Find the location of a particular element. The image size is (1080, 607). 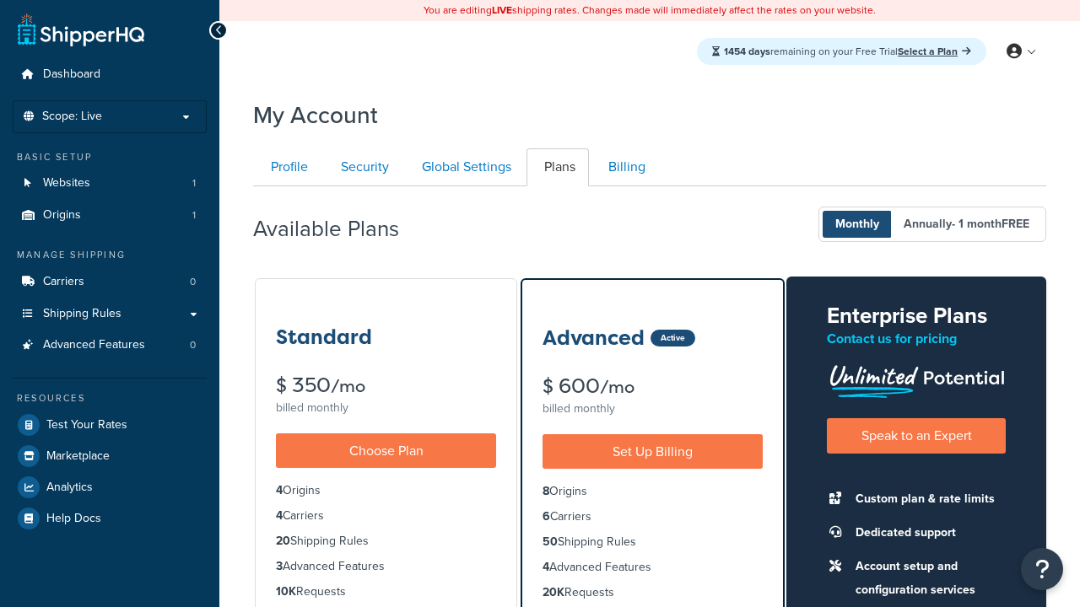

span: Shipping Rules is located at coordinates (82, 314).